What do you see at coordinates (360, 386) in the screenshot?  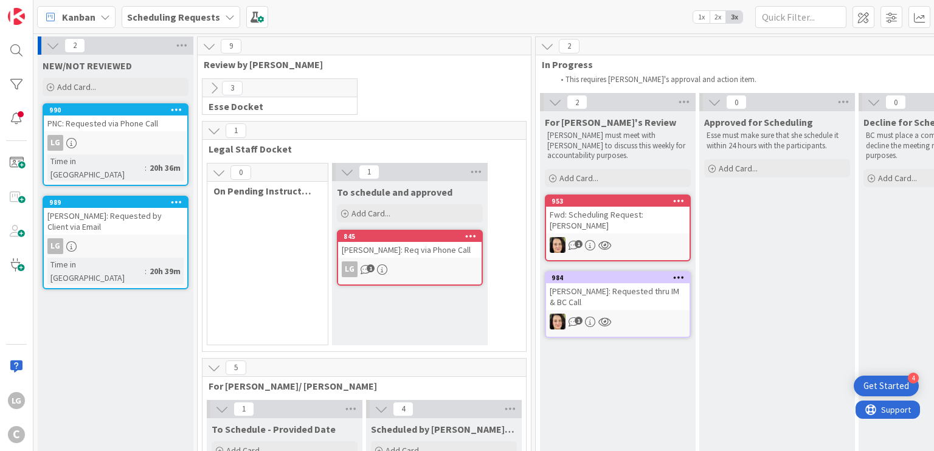 I see `span: For Laine Guevarra/ Pring Matondo` at bounding box center [360, 386].